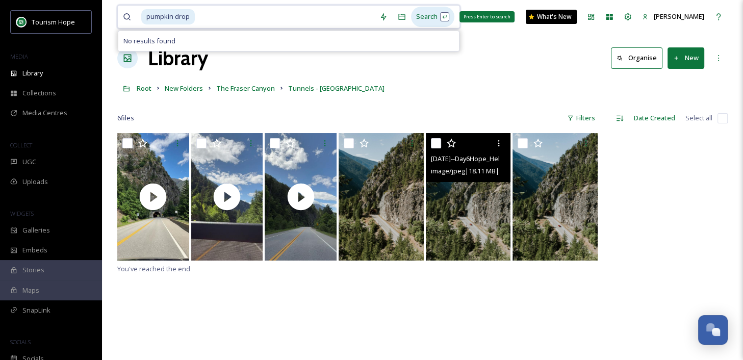 The height and width of the screenshot is (360, 743). Describe the element at coordinates (639, 58) in the screenshot. I see `a: Organise` at that location.